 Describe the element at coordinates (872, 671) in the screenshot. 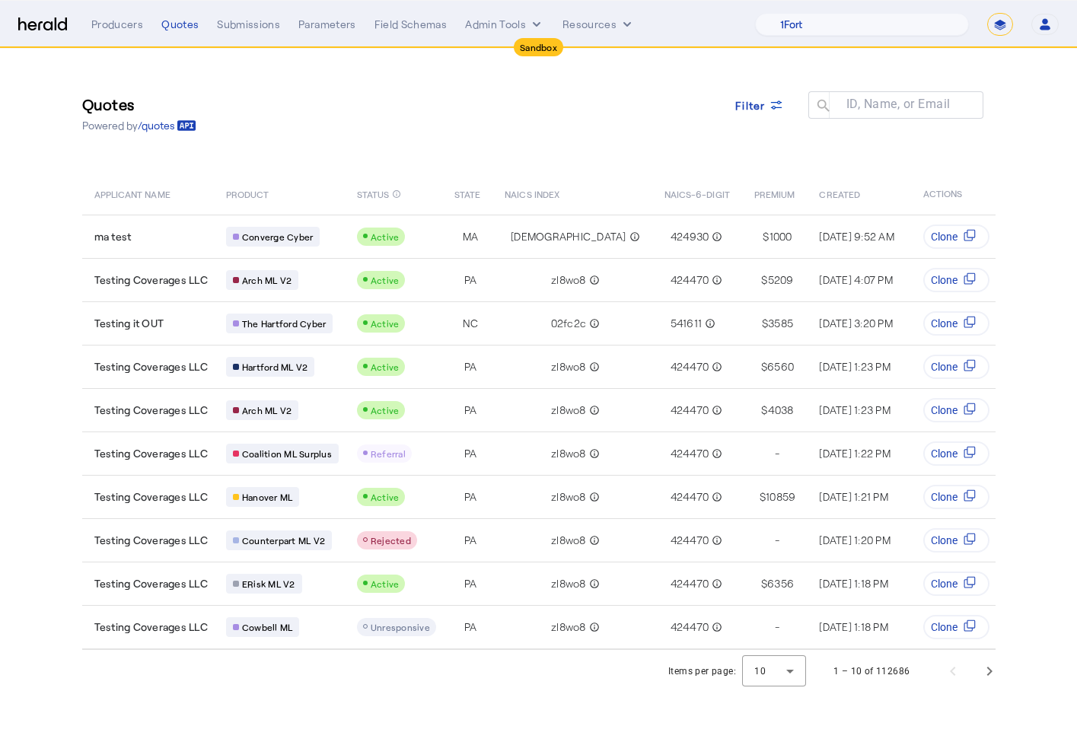

I see `div: 1 – 10 of 112686` at that location.